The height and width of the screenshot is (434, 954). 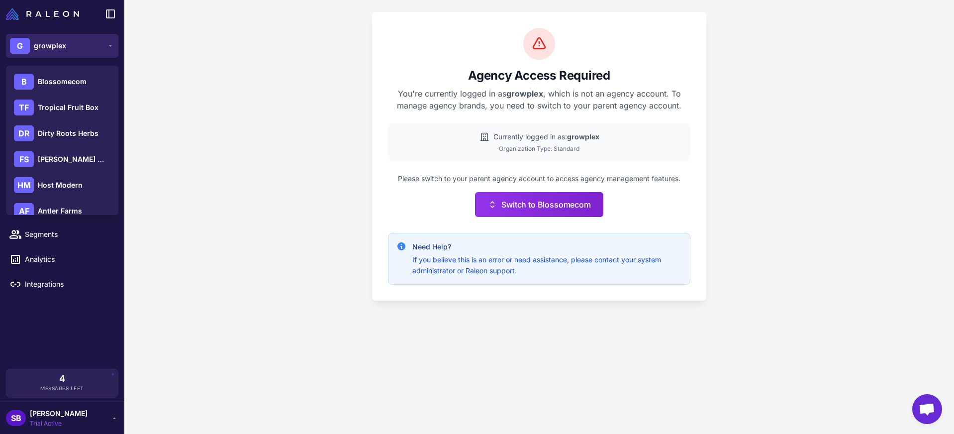 I want to click on div: G, so click(x=20, y=46).